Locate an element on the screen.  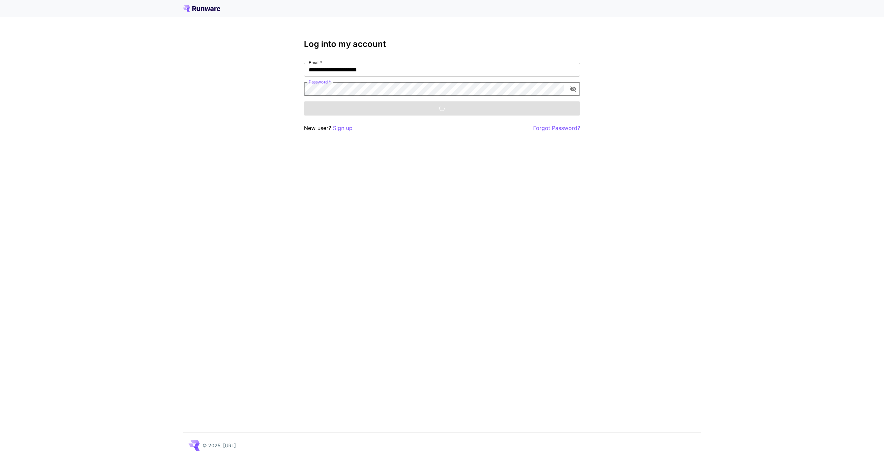
button: toggle password visibility is located at coordinates (573, 89).